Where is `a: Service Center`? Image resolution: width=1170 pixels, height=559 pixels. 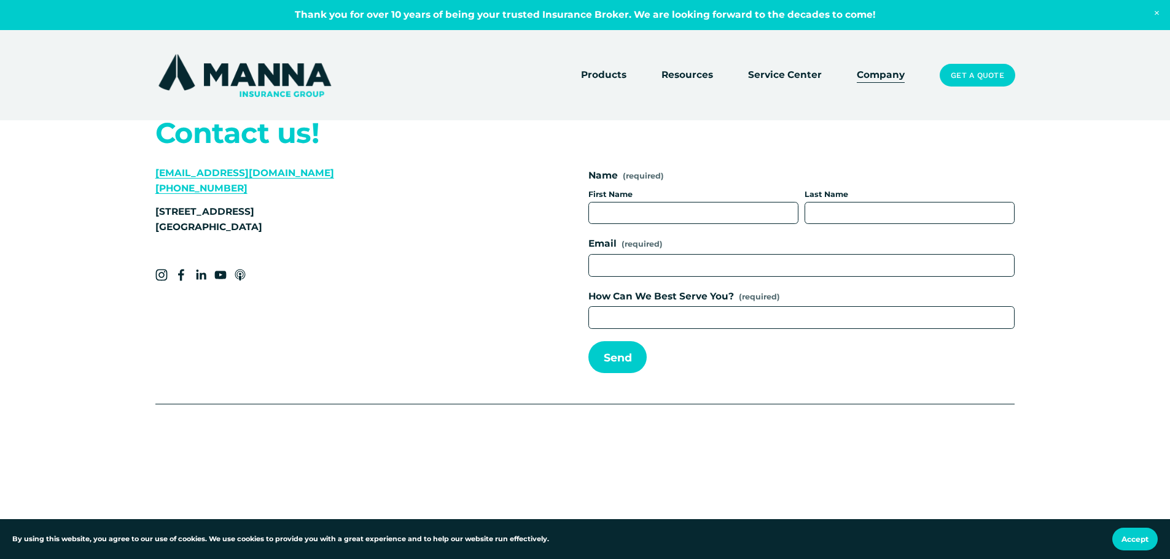 a: Service Center is located at coordinates (785, 76).